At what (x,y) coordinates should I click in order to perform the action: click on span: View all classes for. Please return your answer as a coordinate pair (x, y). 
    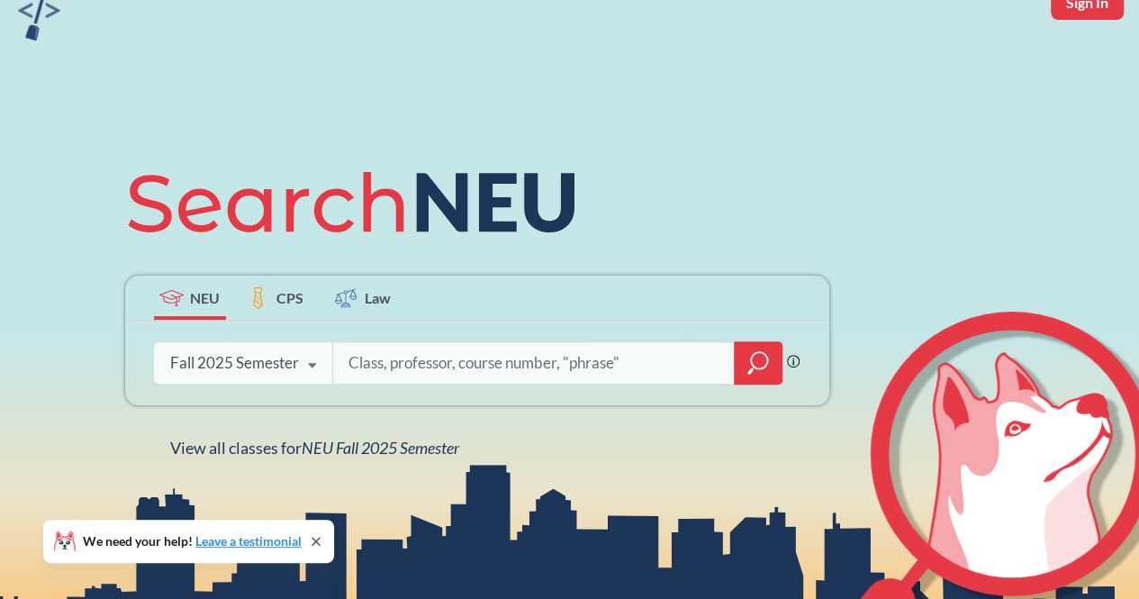
    Looking at the image, I should click on (314, 448).